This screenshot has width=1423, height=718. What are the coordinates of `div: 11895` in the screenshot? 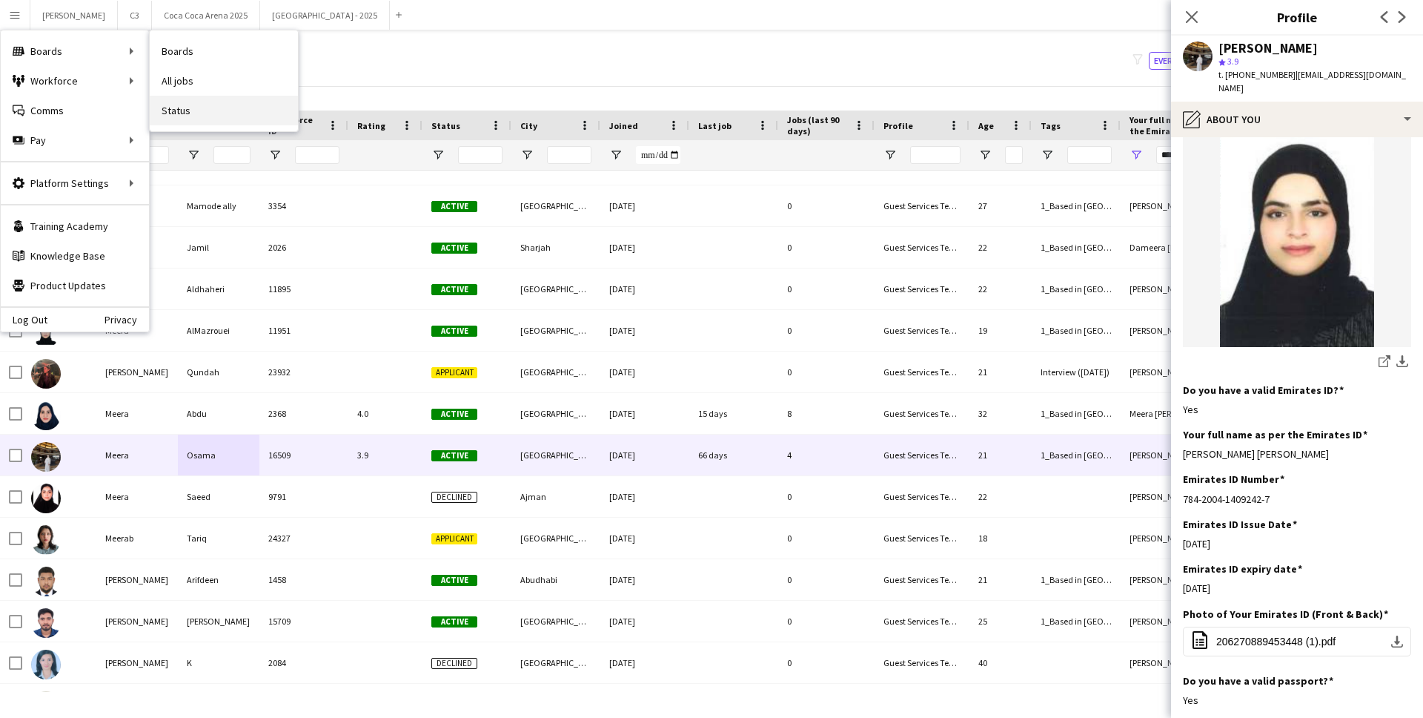 It's located at (304, 288).